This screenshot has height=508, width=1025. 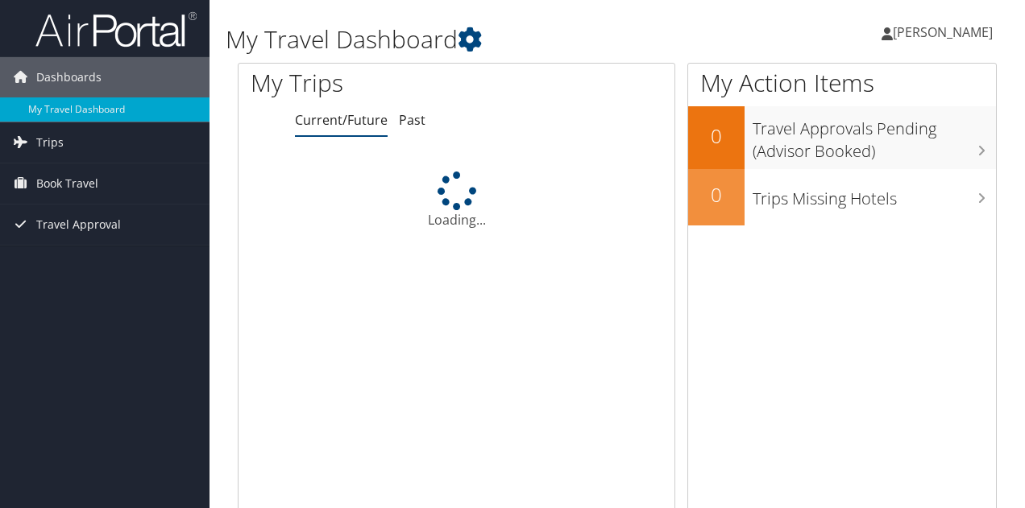 What do you see at coordinates (842, 137) in the screenshot?
I see `a: 0Travel Approvals Pending (Advisor Booked)` at bounding box center [842, 137].